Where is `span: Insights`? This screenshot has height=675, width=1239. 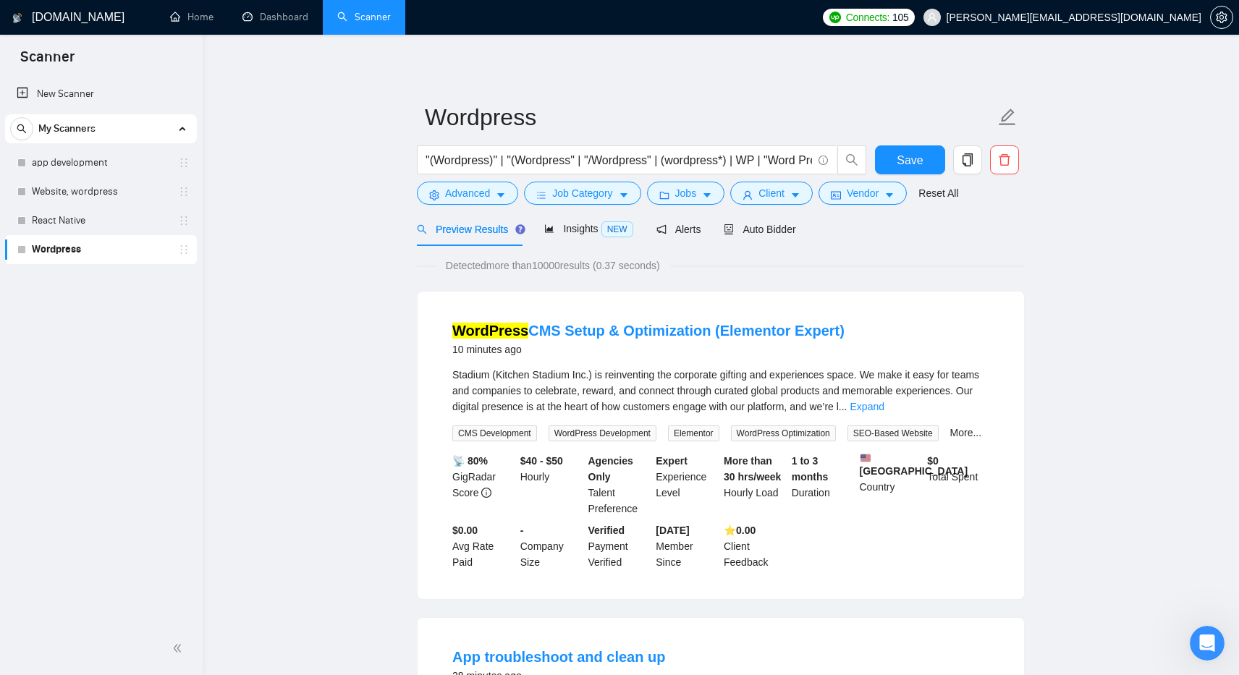
span: Insights is located at coordinates (588, 229).